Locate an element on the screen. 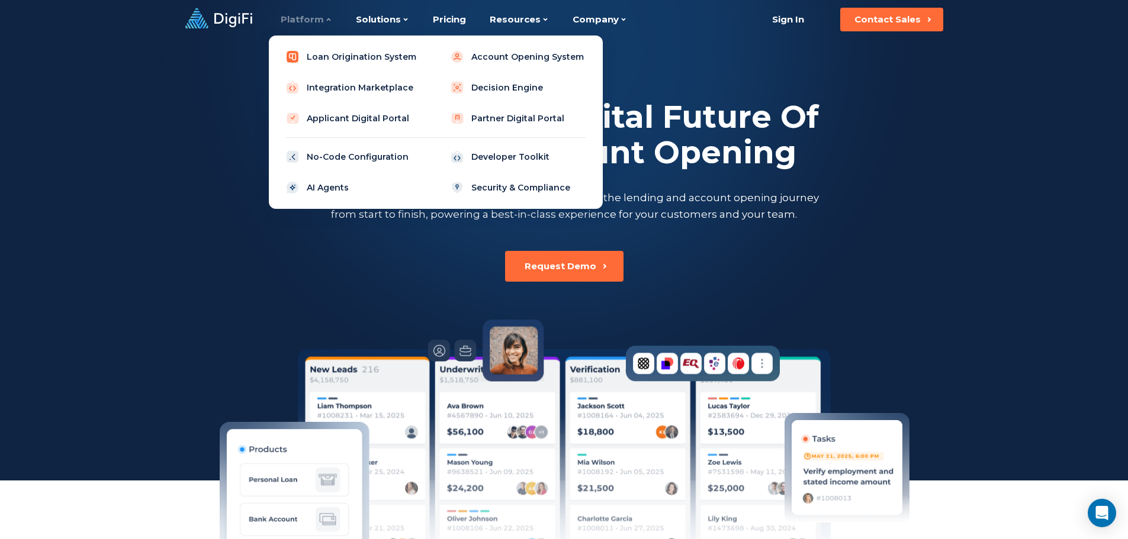 The image size is (1128, 539). a: Partner Digital Portal is located at coordinates (518, 118).